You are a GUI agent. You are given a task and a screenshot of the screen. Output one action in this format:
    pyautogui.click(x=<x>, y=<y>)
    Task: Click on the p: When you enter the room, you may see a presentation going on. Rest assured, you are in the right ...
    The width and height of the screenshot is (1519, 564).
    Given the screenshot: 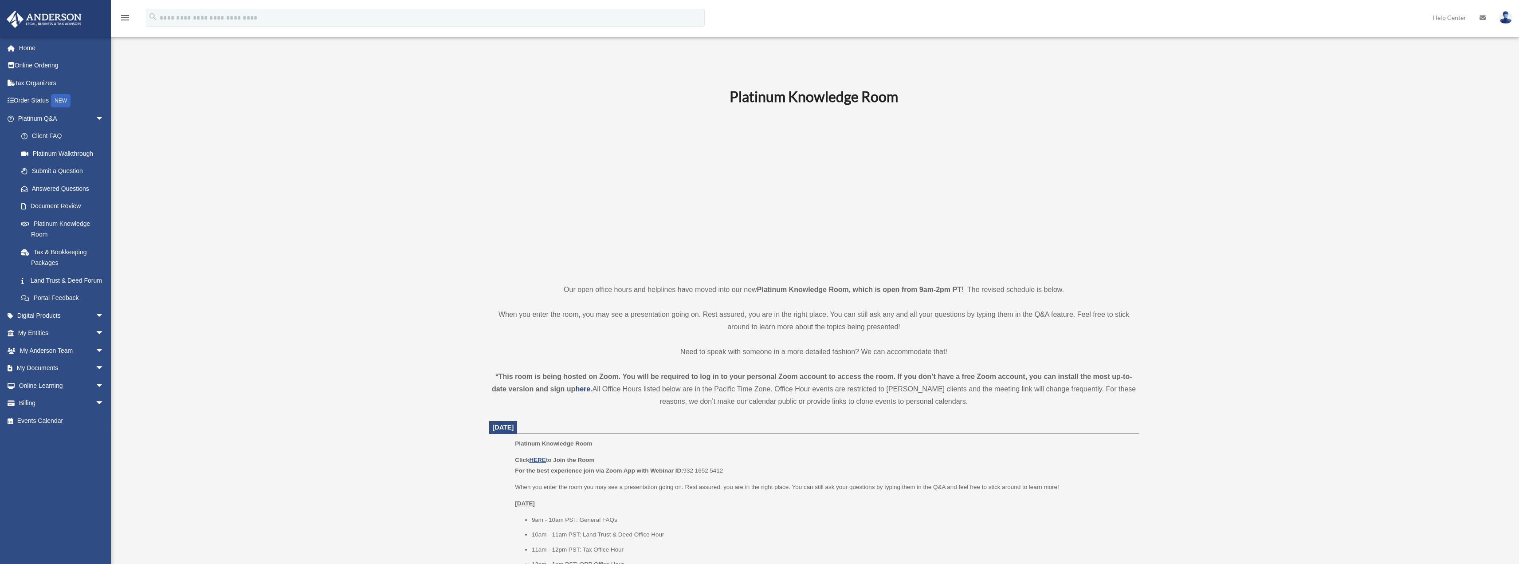 What is the action you would take?
    pyautogui.click(x=814, y=321)
    